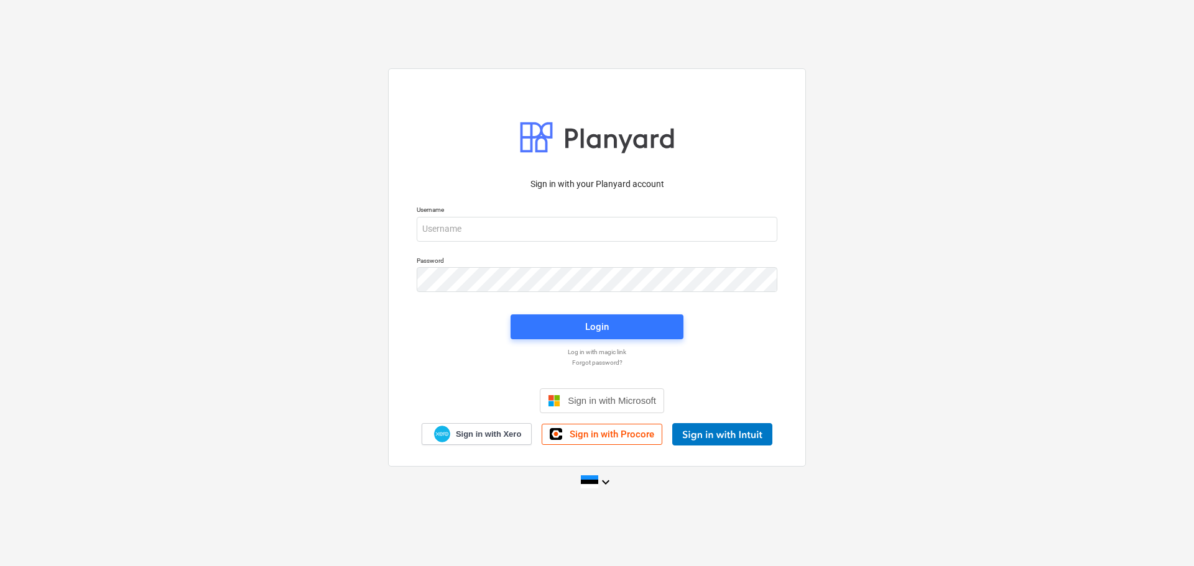 Image resolution: width=1194 pixels, height=566 pixels. What do you see at coordinates (477, 434) in the screenshot?
I see `a: Sign in with Xero` at bounding box center [477, 434].